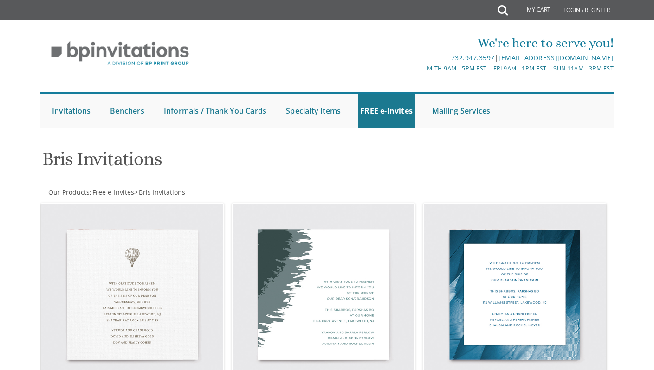  I want to click on a: Our Products, so click(68, 192).